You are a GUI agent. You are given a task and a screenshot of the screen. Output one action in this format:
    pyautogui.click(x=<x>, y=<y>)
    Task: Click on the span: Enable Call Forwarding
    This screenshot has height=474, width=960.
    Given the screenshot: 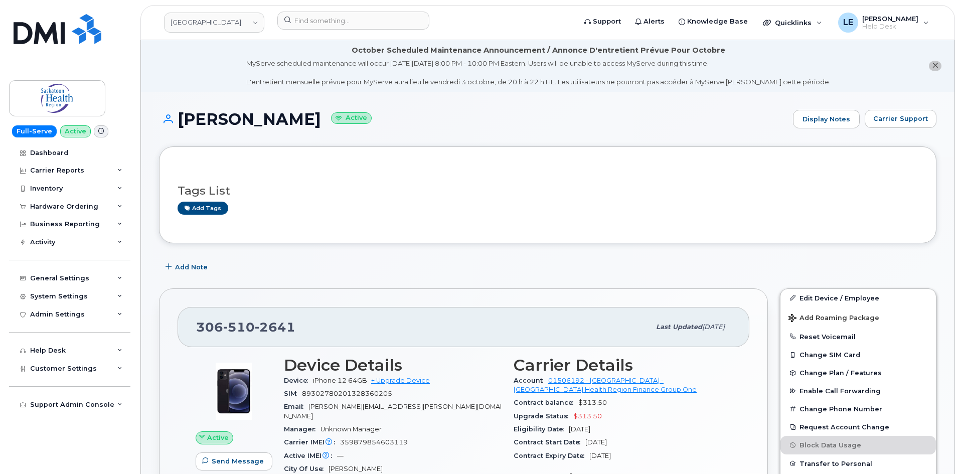 What is the action you would take?
    pyautogui.click(x=840, y=391)
    